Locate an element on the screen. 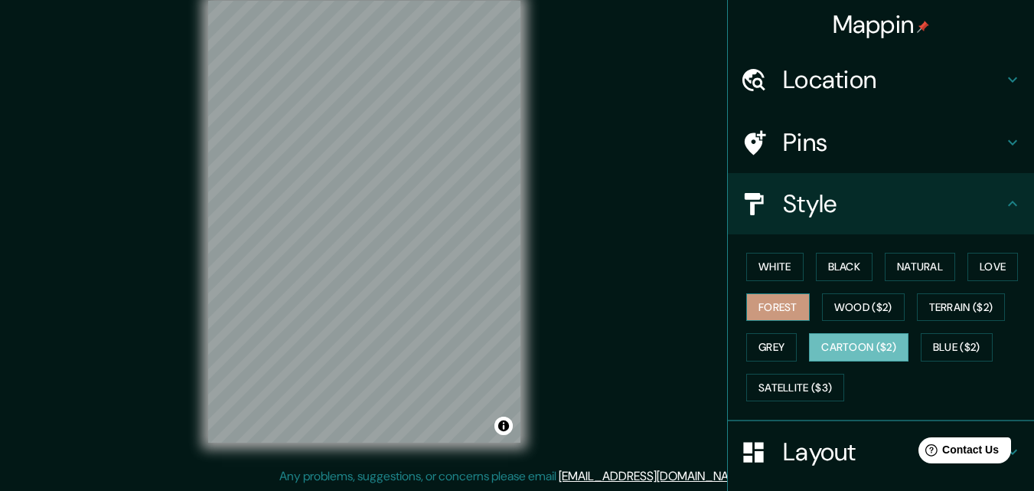  button: Blue ($2) is located at coordinates (957, 347).